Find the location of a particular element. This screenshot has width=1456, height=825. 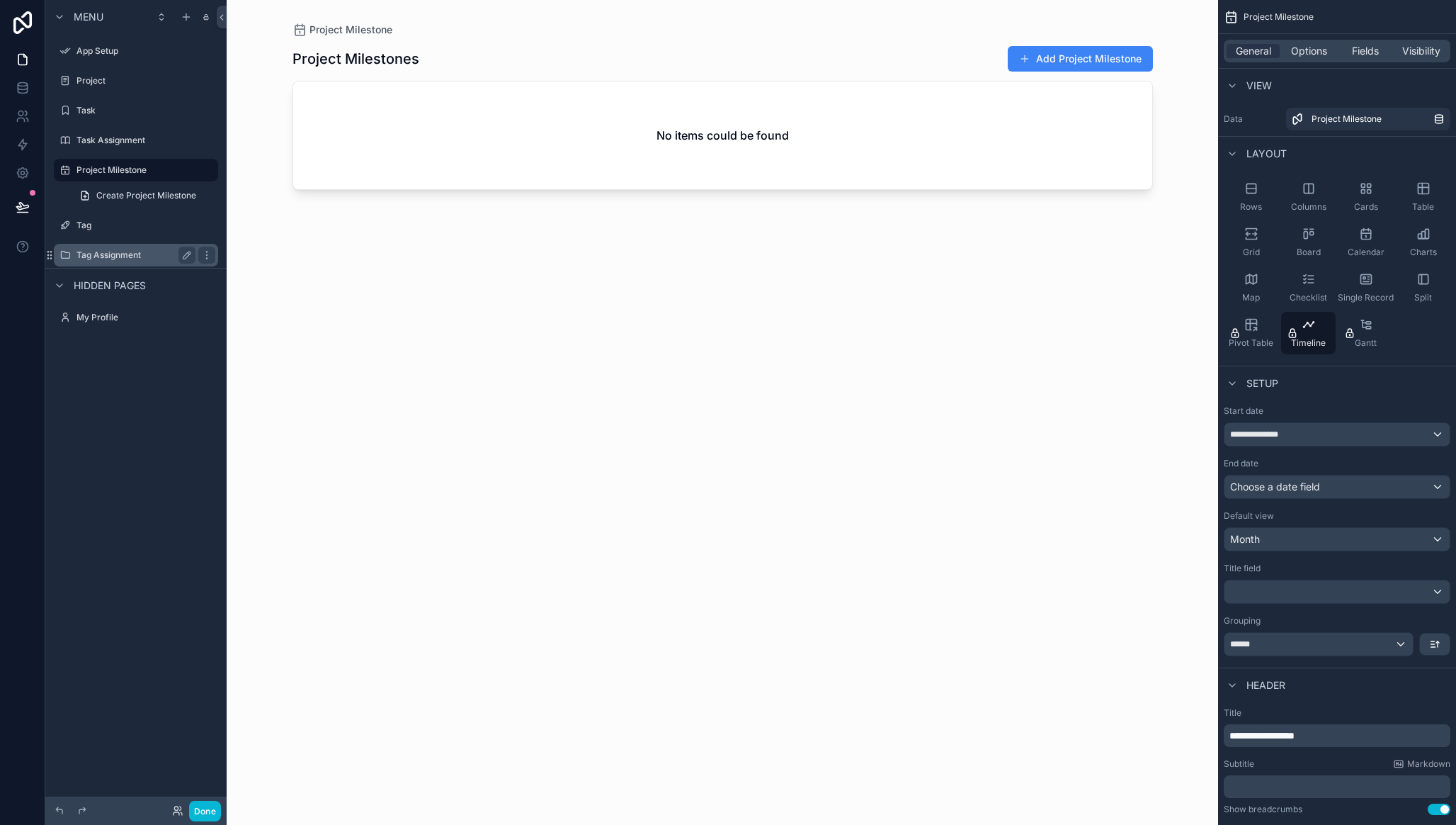

label: Project Milestone is located at coordinates (143, 170).